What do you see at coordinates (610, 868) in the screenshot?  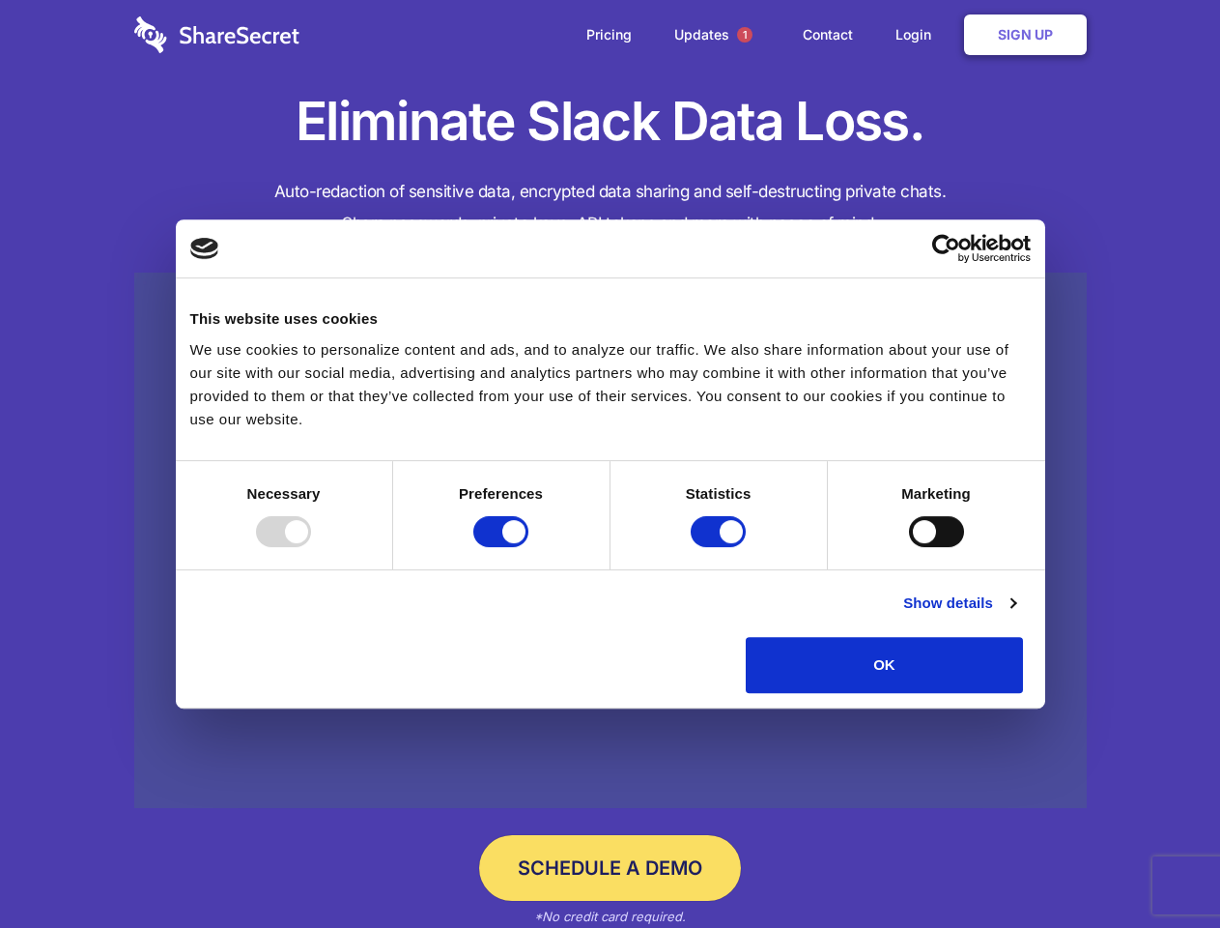 I see `a: Schedule a Demo` at bounding box center [610, 868].